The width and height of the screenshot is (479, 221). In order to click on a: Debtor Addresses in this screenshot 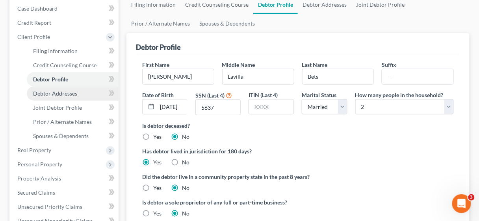, I will do `click(72, 94)`.